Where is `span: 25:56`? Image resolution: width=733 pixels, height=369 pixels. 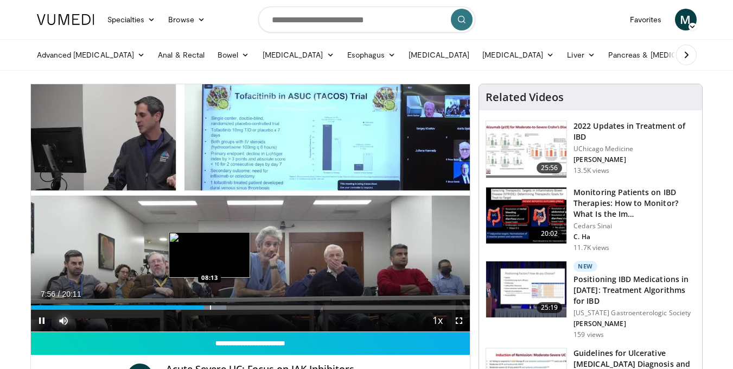
span: 25:56 is located at coordinates (550, 168).